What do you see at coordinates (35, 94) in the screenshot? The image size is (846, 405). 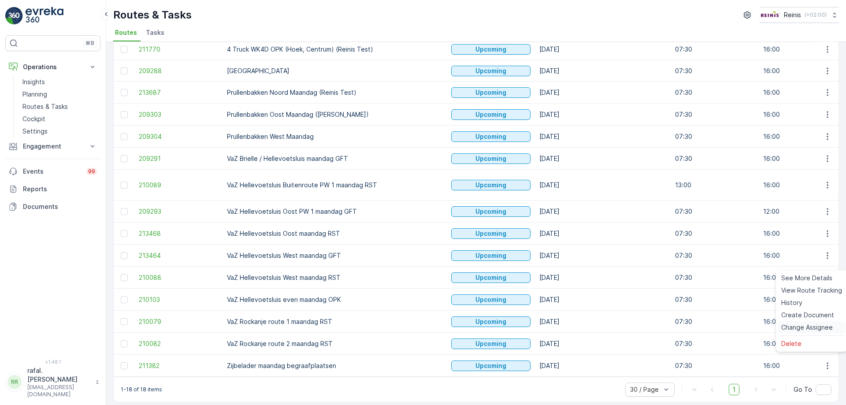 I see `p: Planning` at bounding box center [35, 94].